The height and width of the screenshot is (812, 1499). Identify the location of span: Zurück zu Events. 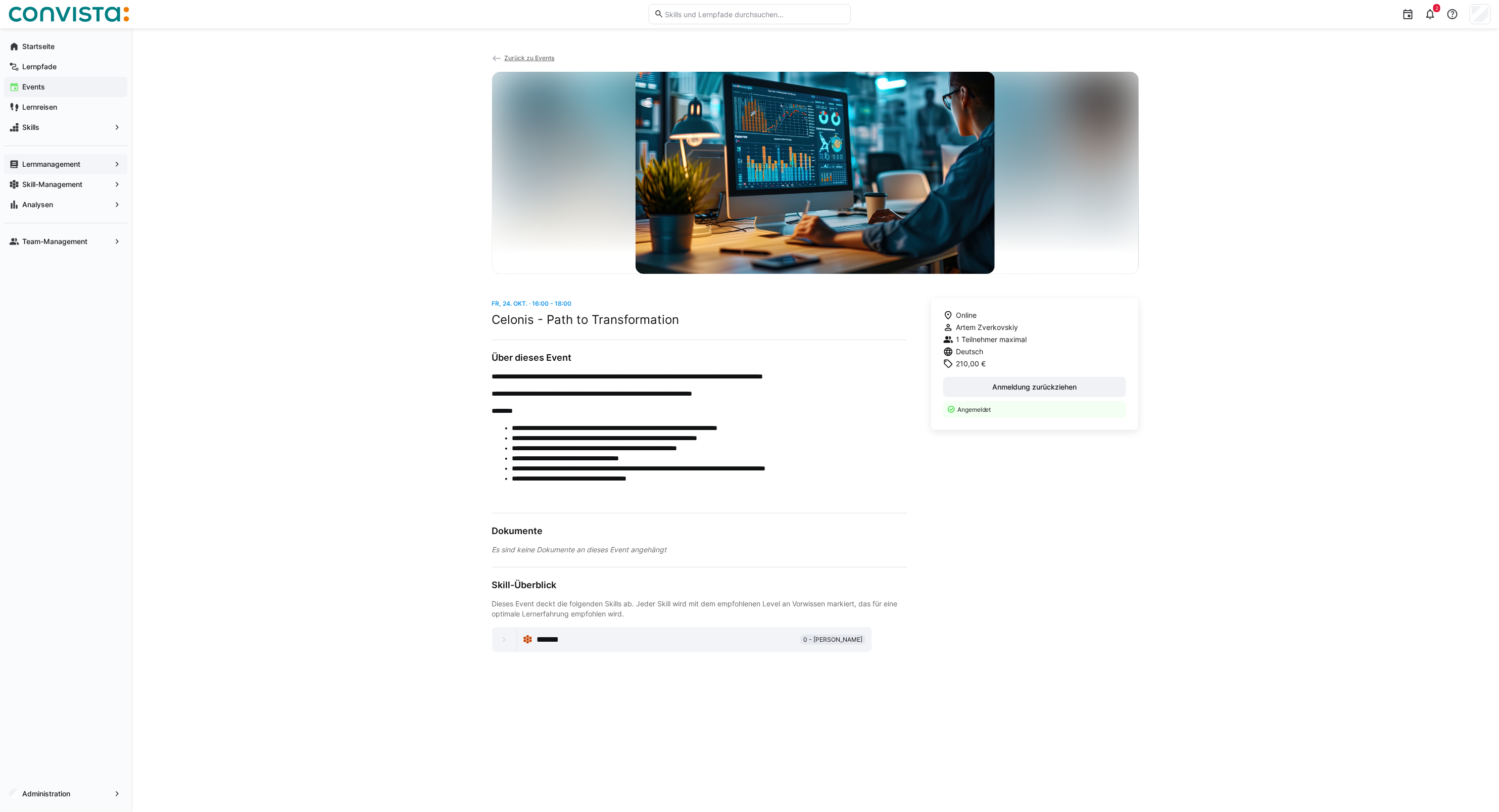
(529, 58).